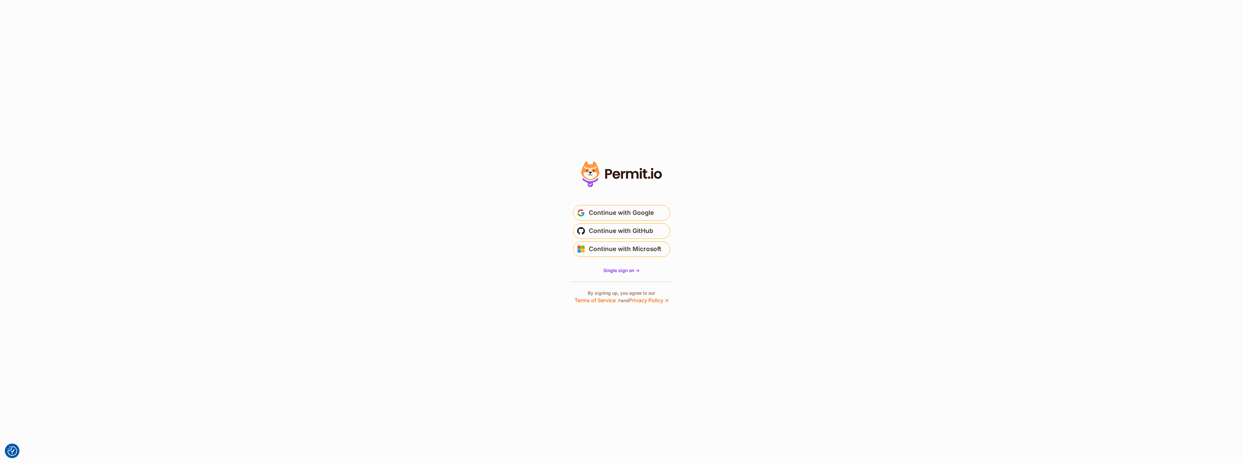  I want to click on a: Privacy Policy ↗, so click(649, 300).